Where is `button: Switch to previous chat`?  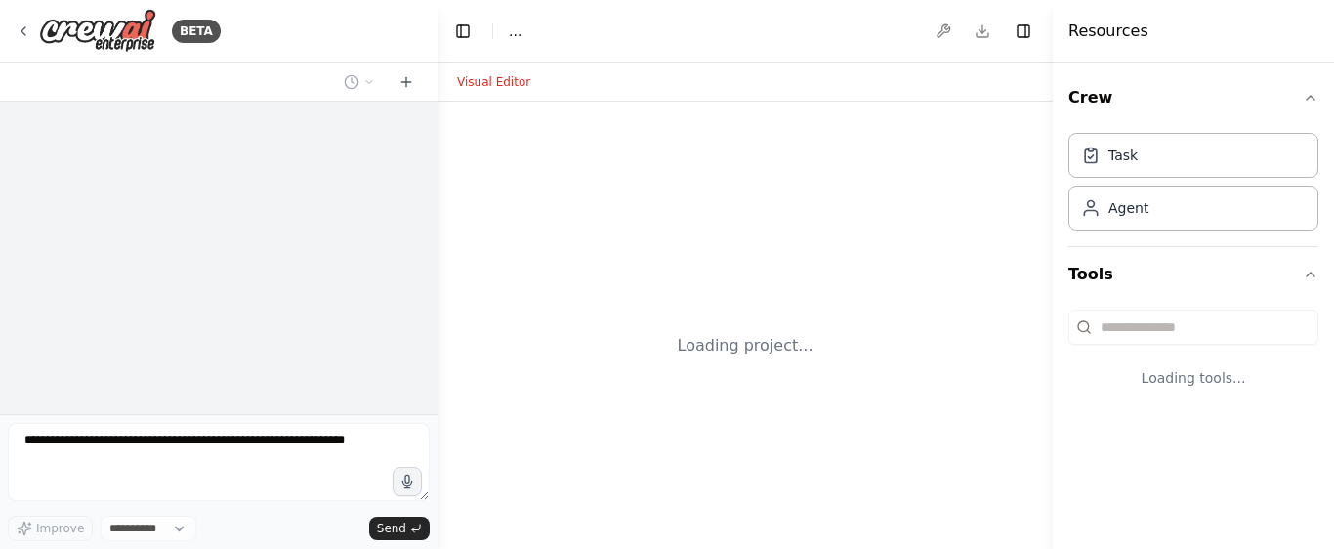 button: Switch to previous chat is located at coordinates (359, 82).